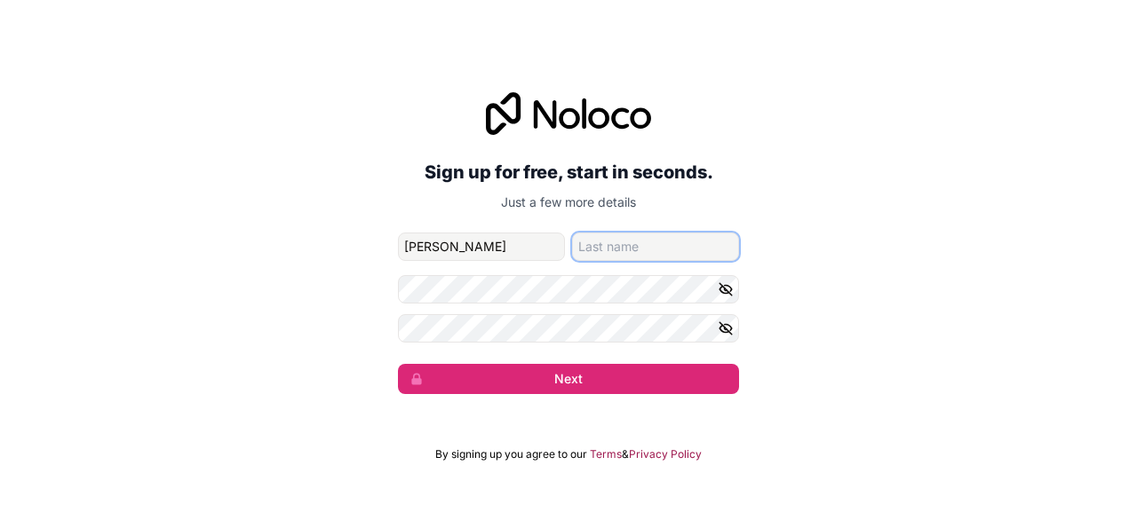 This screenshot has height=528, width=1137. What do you see at coordinates (179, 23) in the screenshot?
I see `h1: Messages` at bounding box center [179, 23].